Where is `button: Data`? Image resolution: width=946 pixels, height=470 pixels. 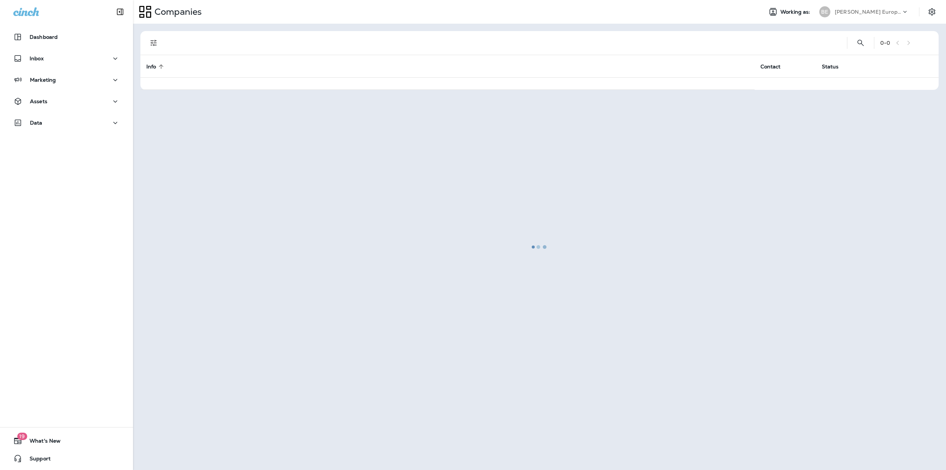
button: Data is located at coordinates (67, 123).